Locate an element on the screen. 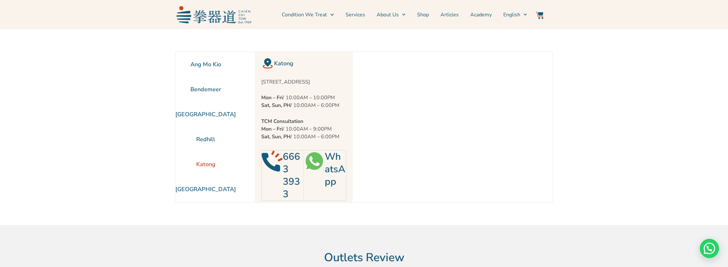 This screenshot has height=267, width=728. a: English is located at coordinates (515, 15).